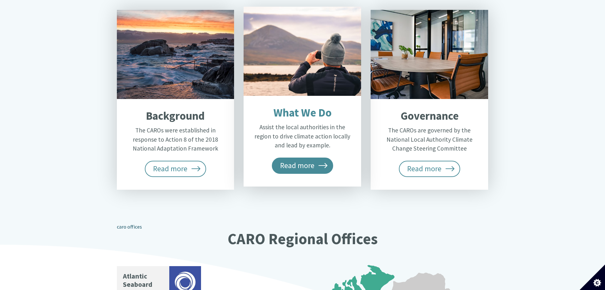 The width and height of the screenshot is (605, 290). What do you see at coordinates (430, 116) in the screenshot?
I see `h2: Governance` at bounding box center [430, 116].